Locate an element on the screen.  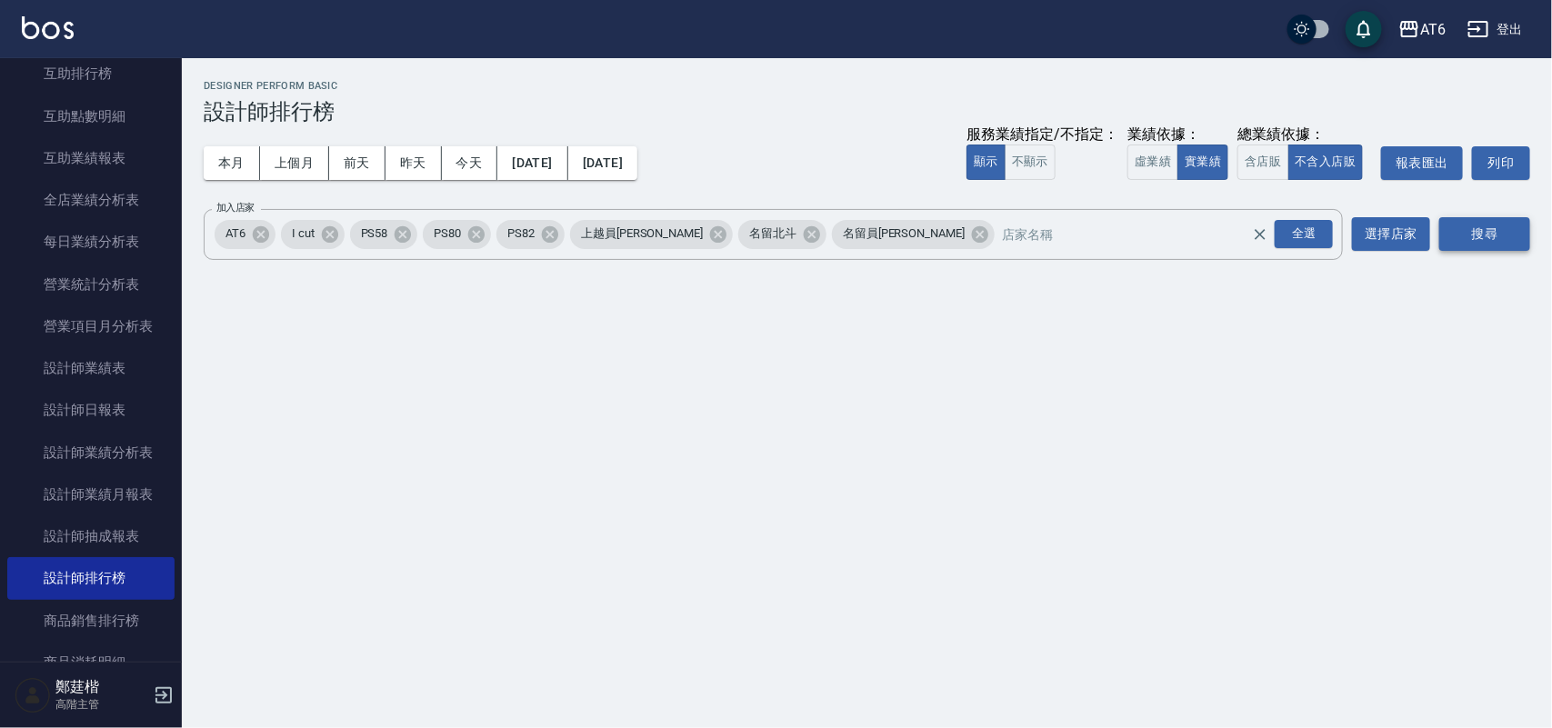
div: I cut is located at coordinates (313, 235).